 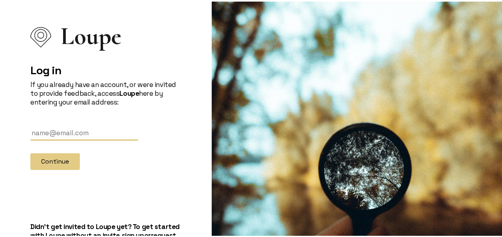 I want to click on button: Continue, so click(x=55, y=160).